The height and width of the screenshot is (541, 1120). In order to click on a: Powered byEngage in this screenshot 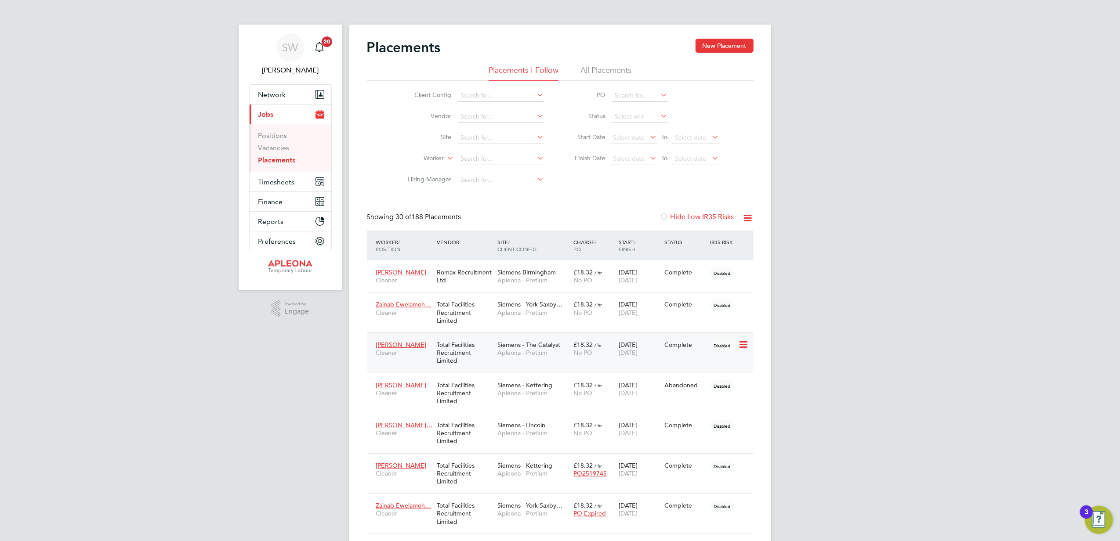, I will do `click(290, 309)`.